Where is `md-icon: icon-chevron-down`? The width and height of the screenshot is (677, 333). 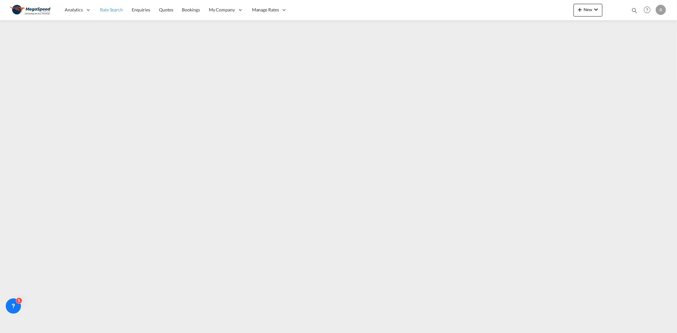 md-icon: icon-chevron-down is located at coordinates (596, 10).